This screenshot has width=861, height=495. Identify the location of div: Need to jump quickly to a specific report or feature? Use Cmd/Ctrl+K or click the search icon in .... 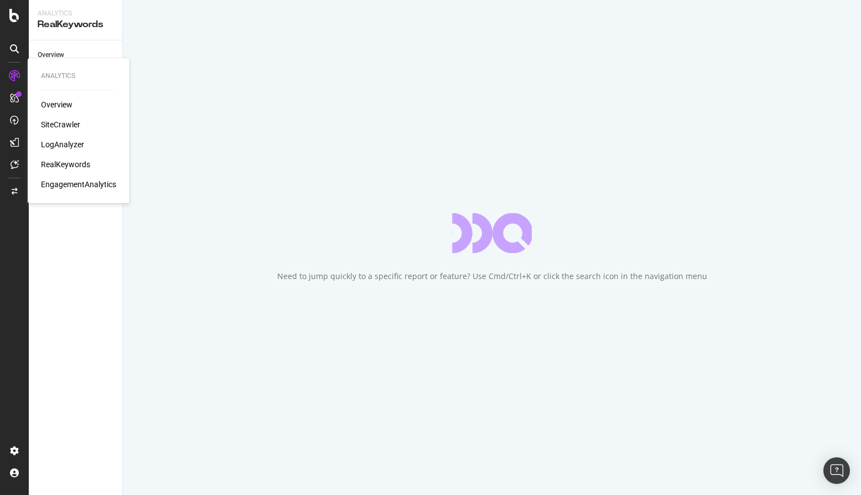
(492, 276).